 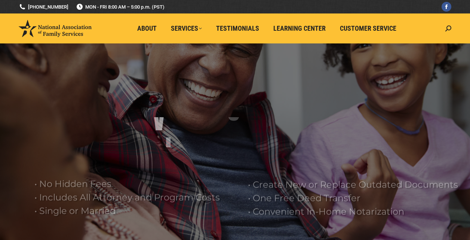 I want to click on span: About, so click(x=147, y=28).